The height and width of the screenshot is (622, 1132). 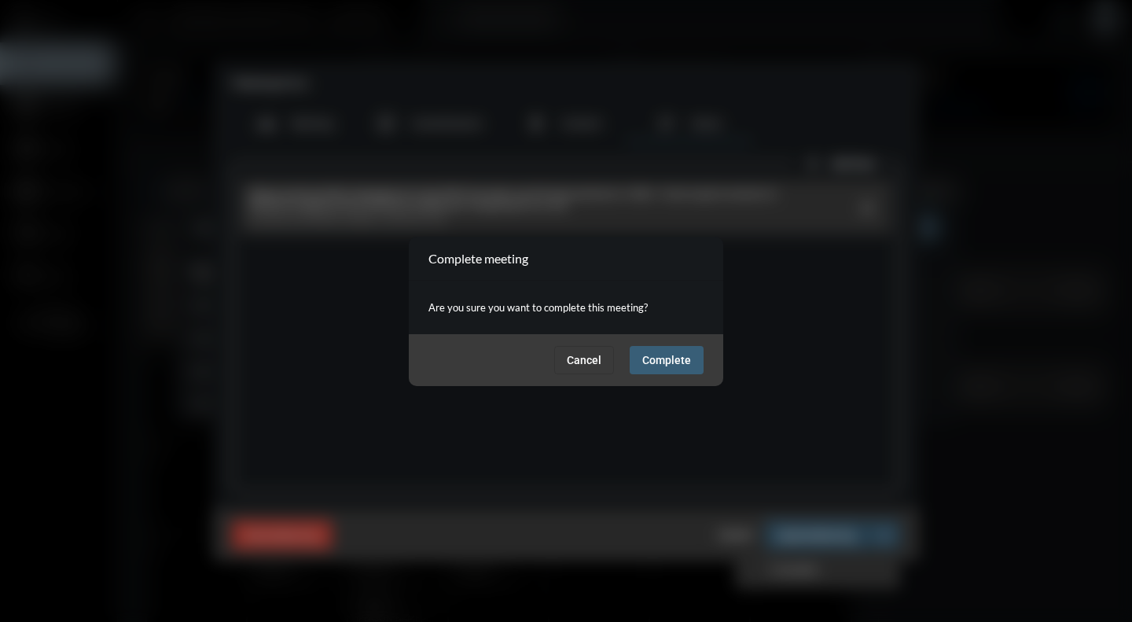 What do you see at coordinates (584, 360) in the screenshot?
I see `button: Cancel` at bounding box center [584, 360].